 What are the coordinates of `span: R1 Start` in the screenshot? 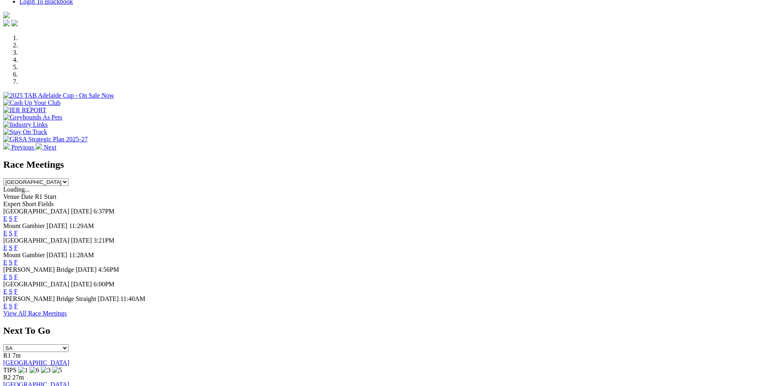 It's located at (45, 197).